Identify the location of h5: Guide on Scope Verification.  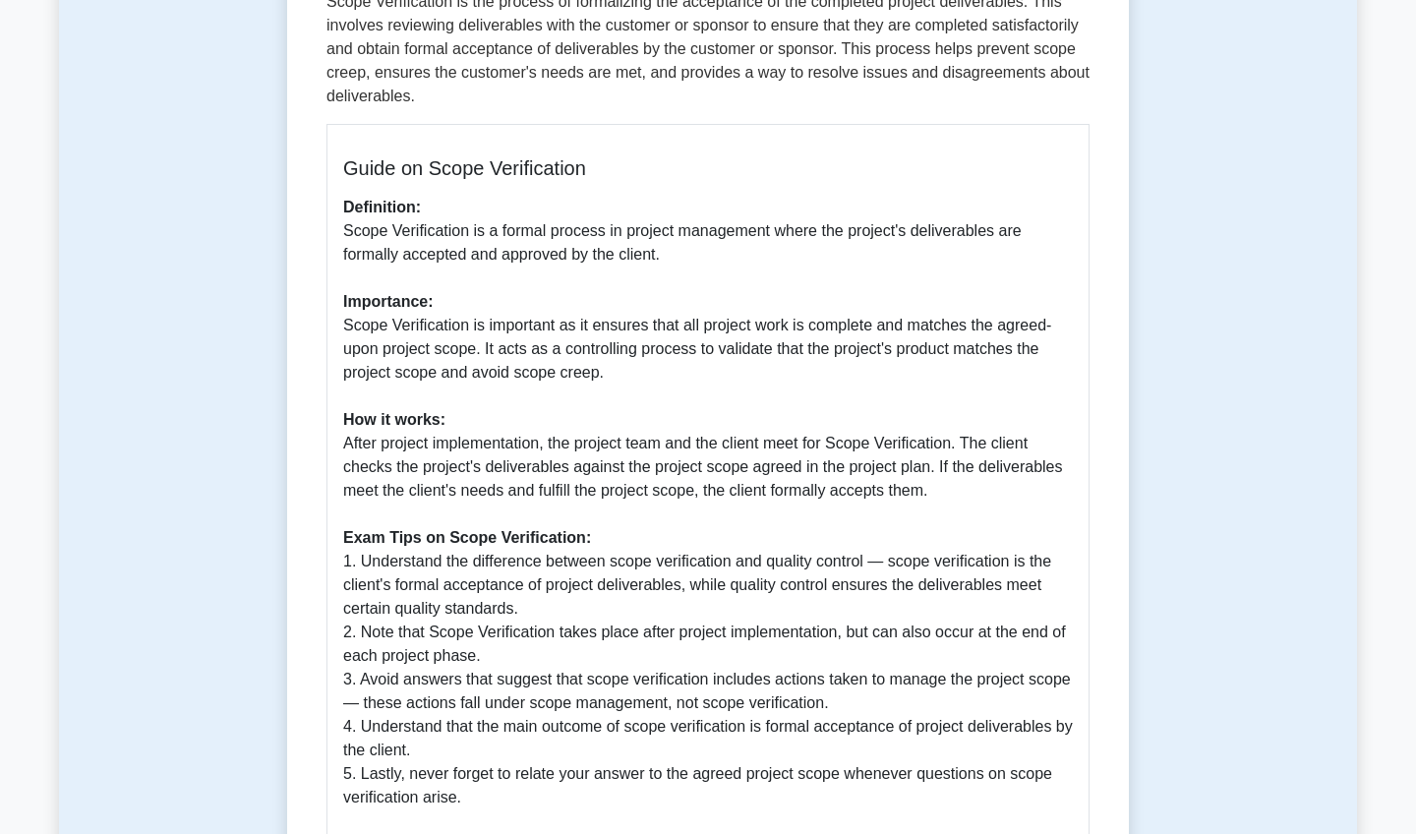
(708, 168).